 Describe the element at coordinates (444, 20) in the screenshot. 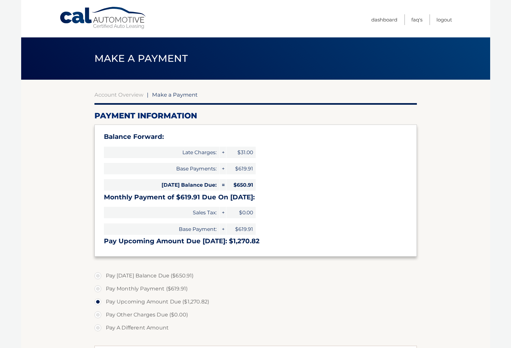

I see `a: Logout` at that location.